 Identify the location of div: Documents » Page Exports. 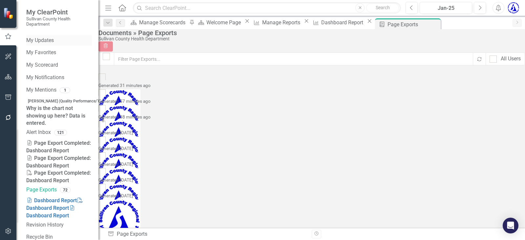
(310, 33).